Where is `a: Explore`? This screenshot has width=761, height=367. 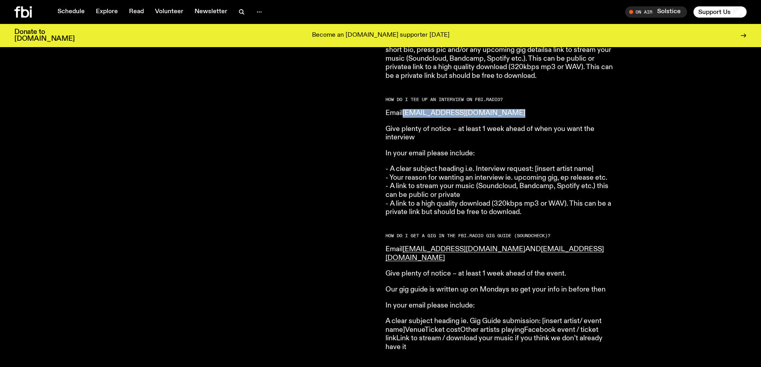
a: Explore is located at coordinates (107, 12).